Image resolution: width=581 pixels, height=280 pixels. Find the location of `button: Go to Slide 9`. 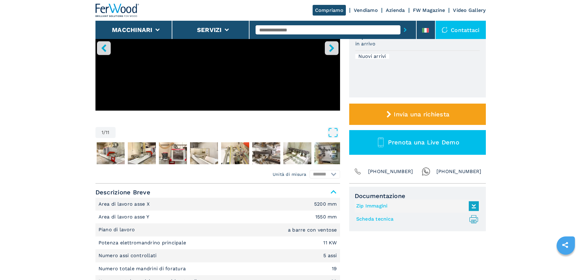

button: Go to Slide 9 is located at coordinates (329, 153).